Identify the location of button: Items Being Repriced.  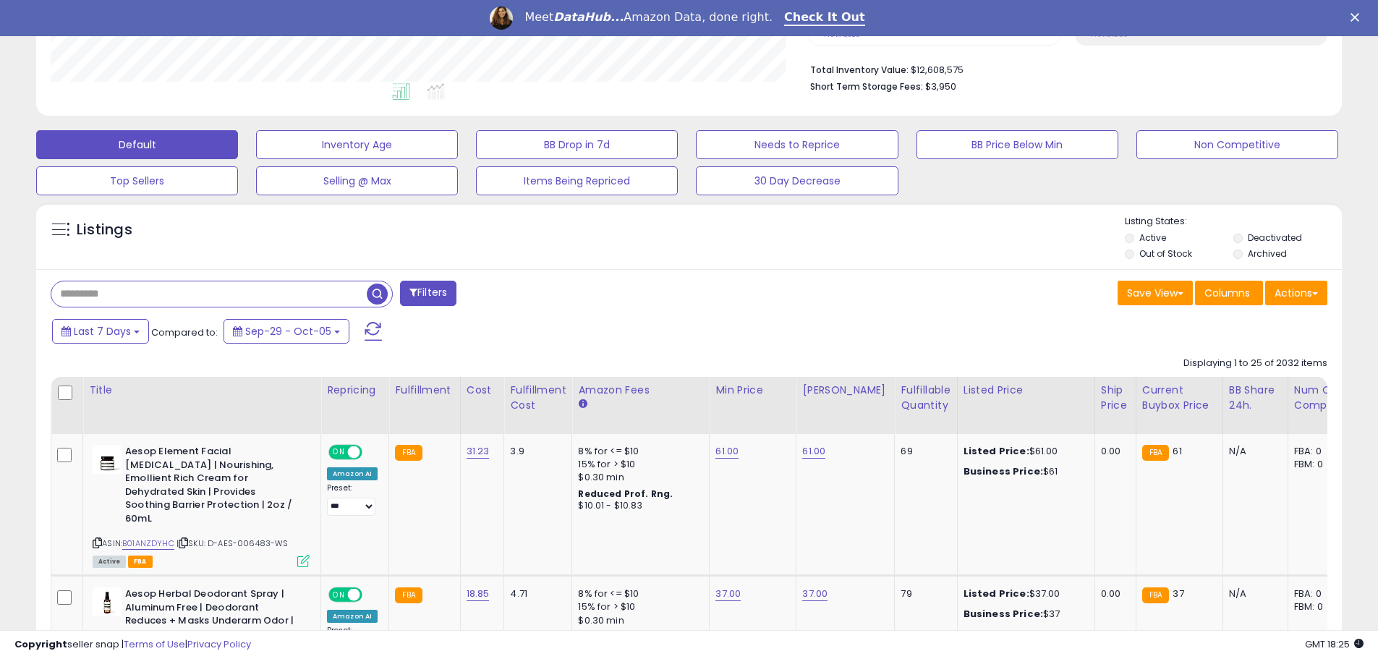
(577, 181).